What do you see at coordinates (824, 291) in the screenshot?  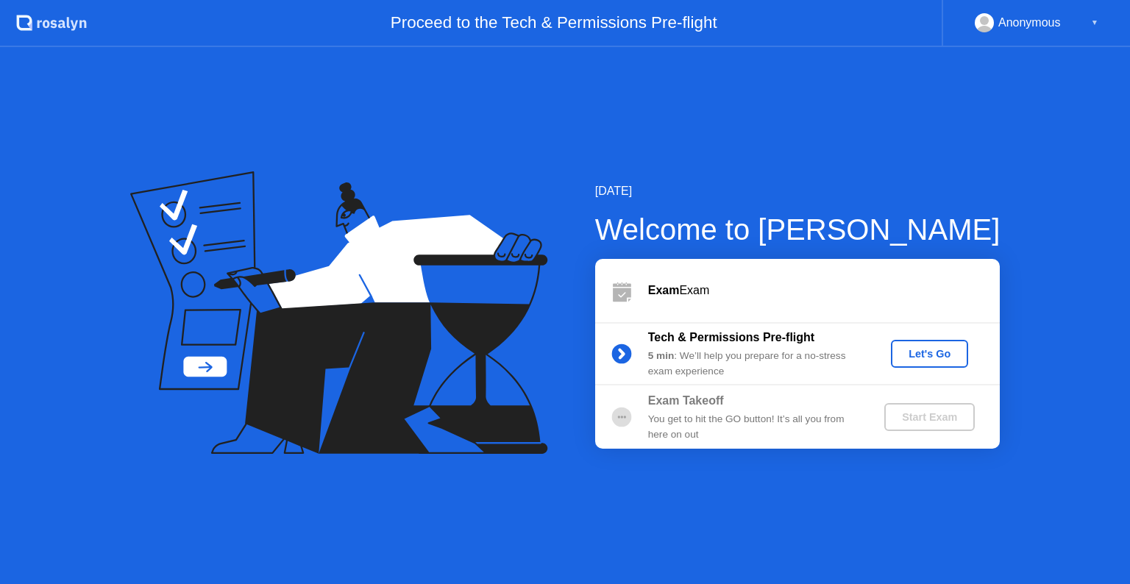 I see `div: Exam` at bounding box center [824, 291].